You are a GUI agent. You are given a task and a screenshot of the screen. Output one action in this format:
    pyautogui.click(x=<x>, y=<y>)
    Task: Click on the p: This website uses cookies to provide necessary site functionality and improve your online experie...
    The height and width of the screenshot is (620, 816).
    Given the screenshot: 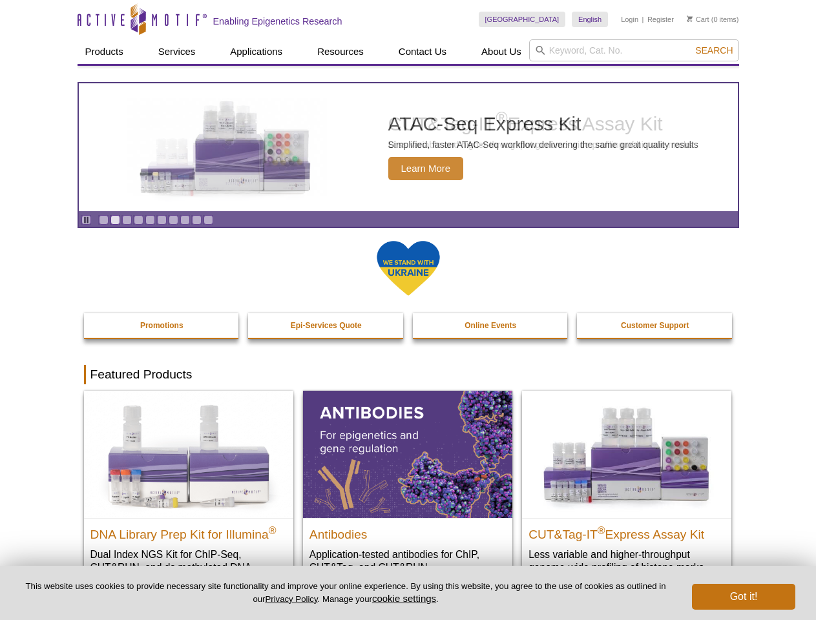 What is the action you would take?
    pyautogui.click(x=345, y=593)
    